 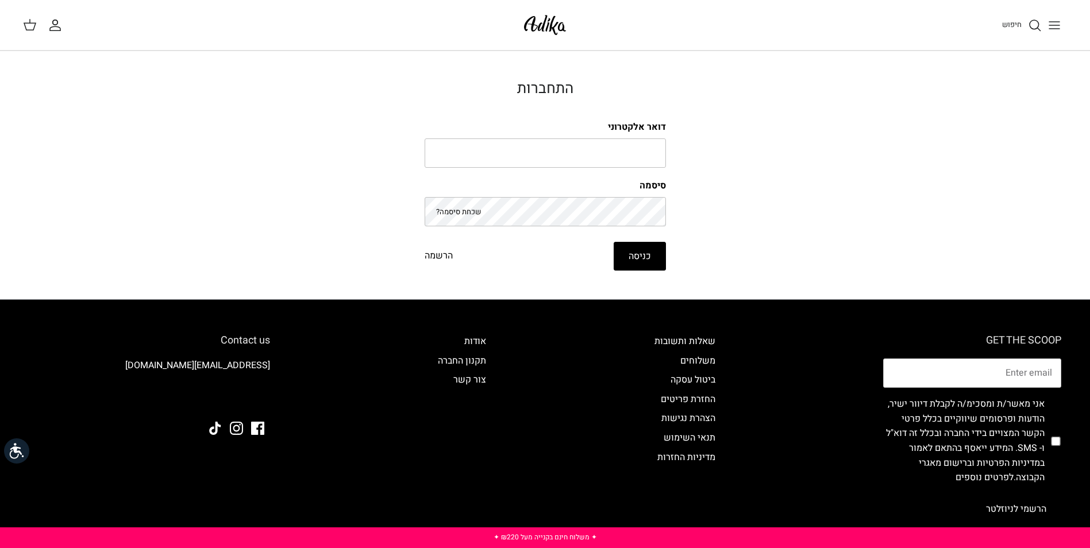 I want to click on a: לפרטים נוספים, so click(x=984, y=477).